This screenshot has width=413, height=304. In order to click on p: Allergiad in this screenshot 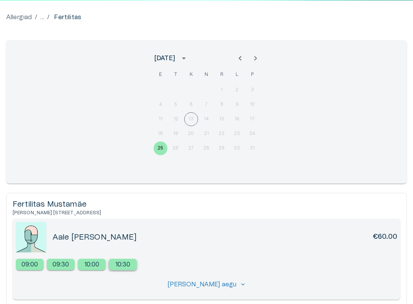, I will do `click(19, 17)`.